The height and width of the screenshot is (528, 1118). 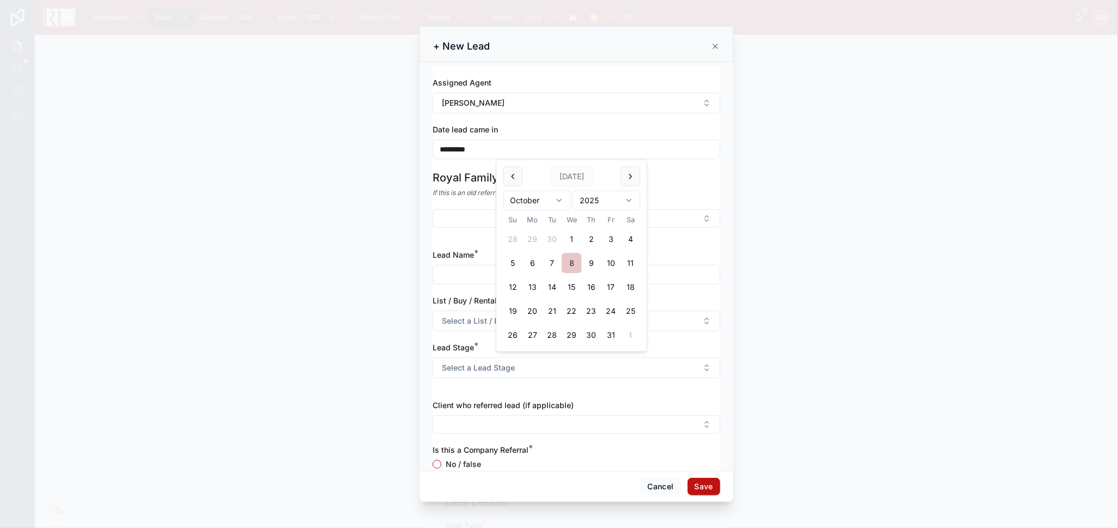 What do you see at coordinates (462, 46) in the screenshot?
I see `h3: + New Lead` at bounding box center [462, 46].